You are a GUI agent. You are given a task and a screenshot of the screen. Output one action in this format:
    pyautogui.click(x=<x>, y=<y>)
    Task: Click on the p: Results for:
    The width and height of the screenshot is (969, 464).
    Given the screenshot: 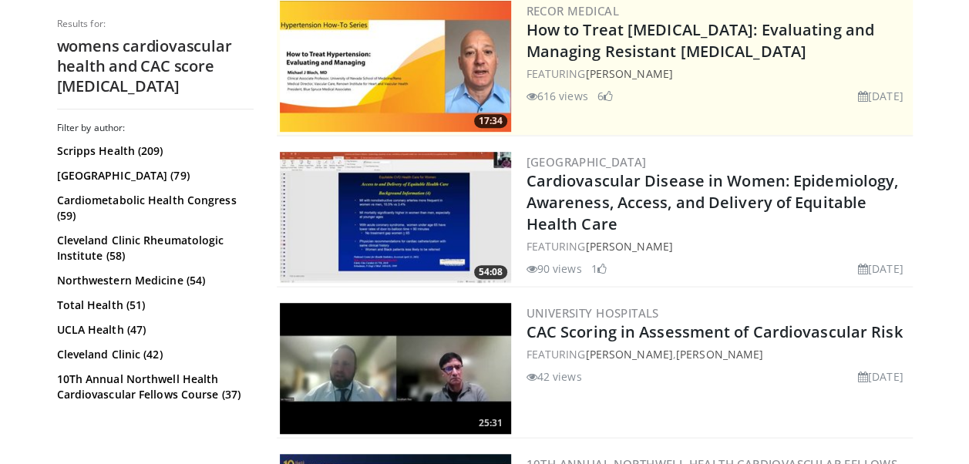 What is the action you would take?
    pyautogui.click(x=155, y=24)
    